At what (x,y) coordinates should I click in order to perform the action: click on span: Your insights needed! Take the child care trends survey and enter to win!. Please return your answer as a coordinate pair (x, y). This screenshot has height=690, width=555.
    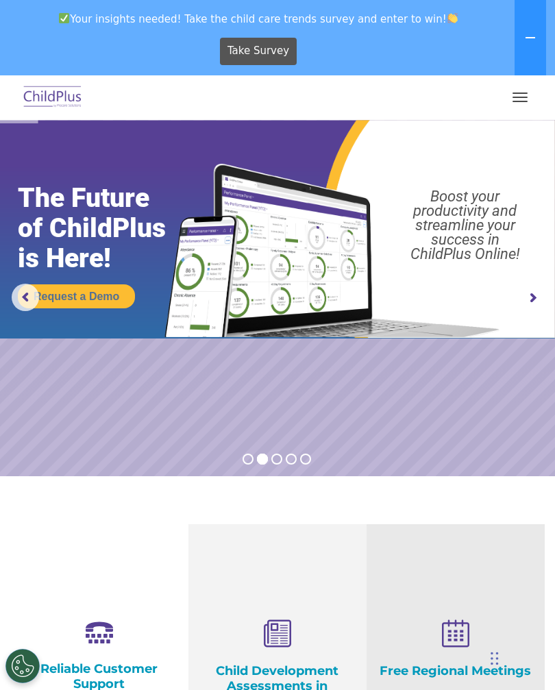
    Looking at the image, I should click on (258, 18).